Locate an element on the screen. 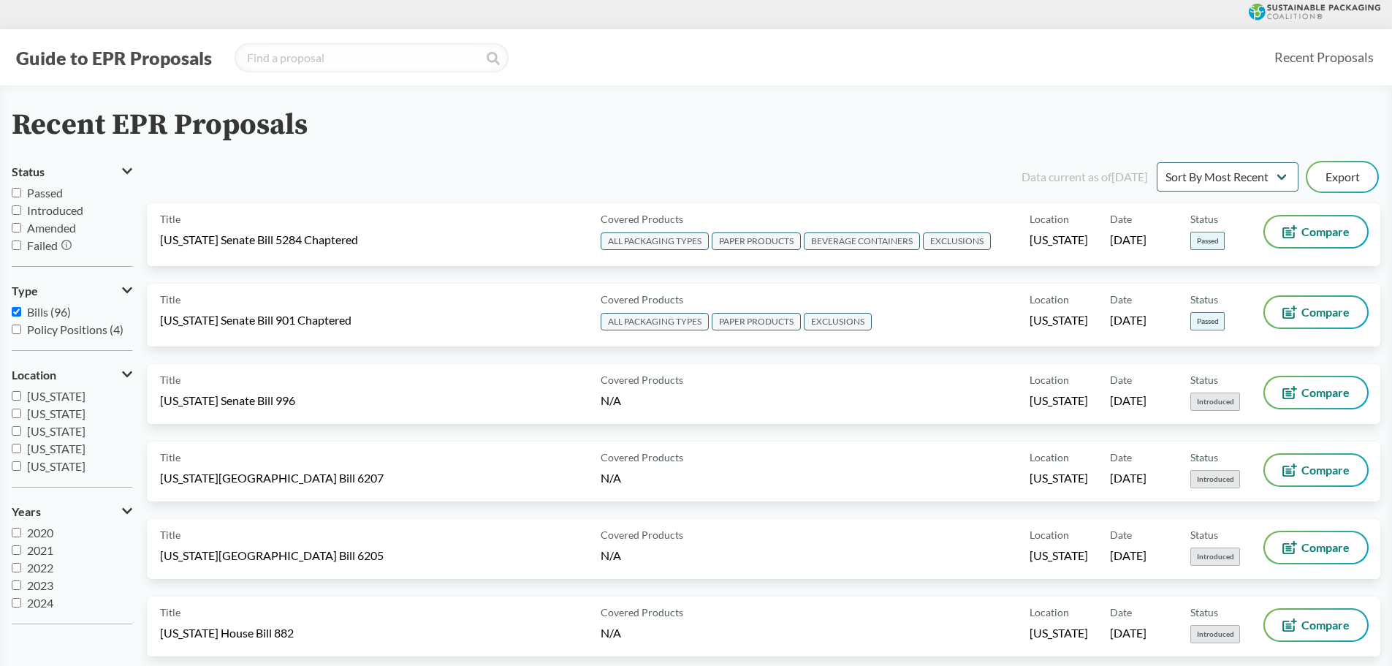 This screenshot has width=1392, height=666. span: 2021 is located at coordinates (40, 550).